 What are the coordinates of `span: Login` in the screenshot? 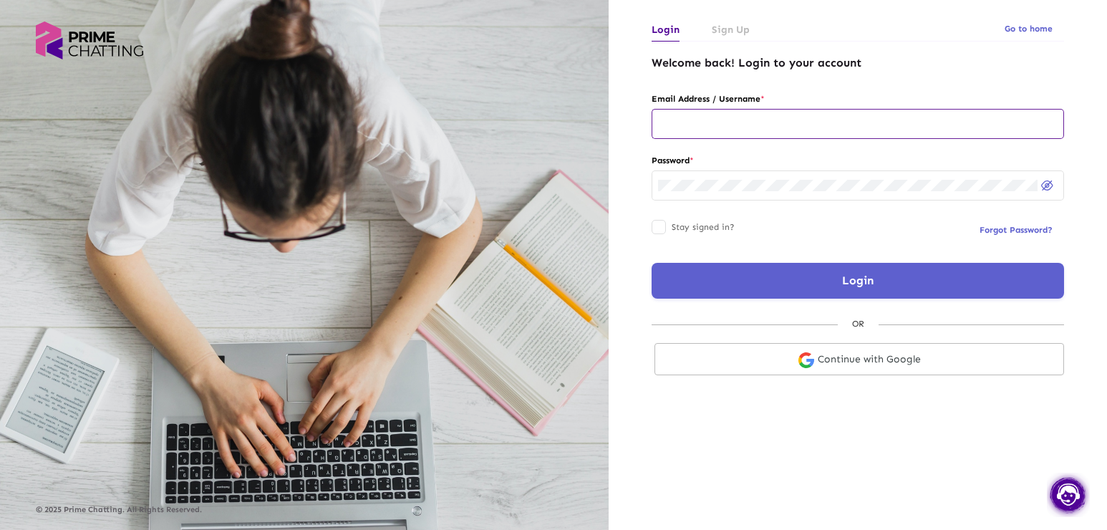 It's located at (858, 280).